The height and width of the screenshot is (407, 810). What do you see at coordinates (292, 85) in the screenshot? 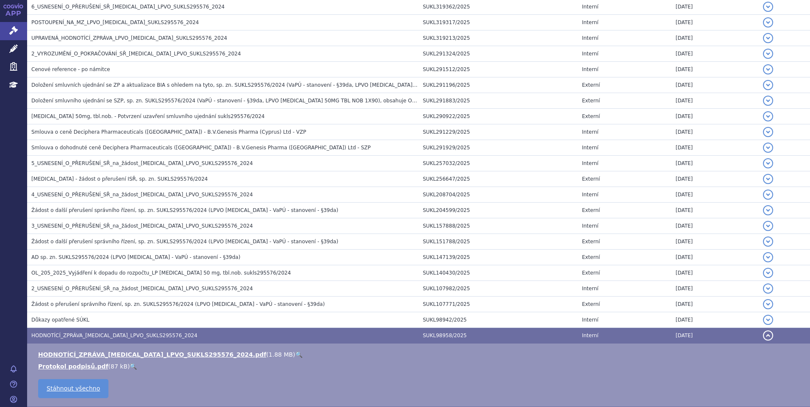
I see `span: Doložení smluvních ujednání se ZP a aktualizace BIA s ohledem na tyto, sp. zn. SUKLS295576/2024 (...` at bounding box center [292, 85].